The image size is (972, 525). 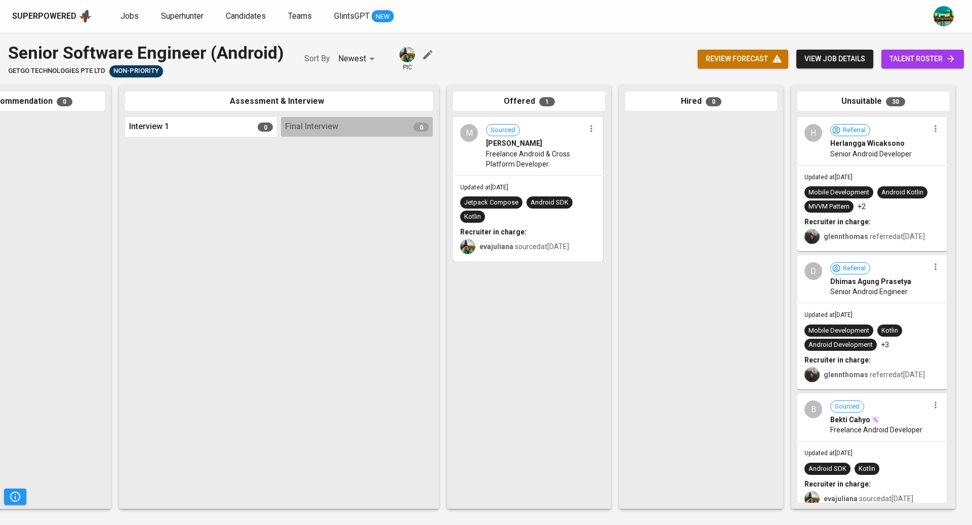 What do you see at coordinates (841, 345) in the screenshot?
I see `div: Android Development` at bounding box center [841, 345].